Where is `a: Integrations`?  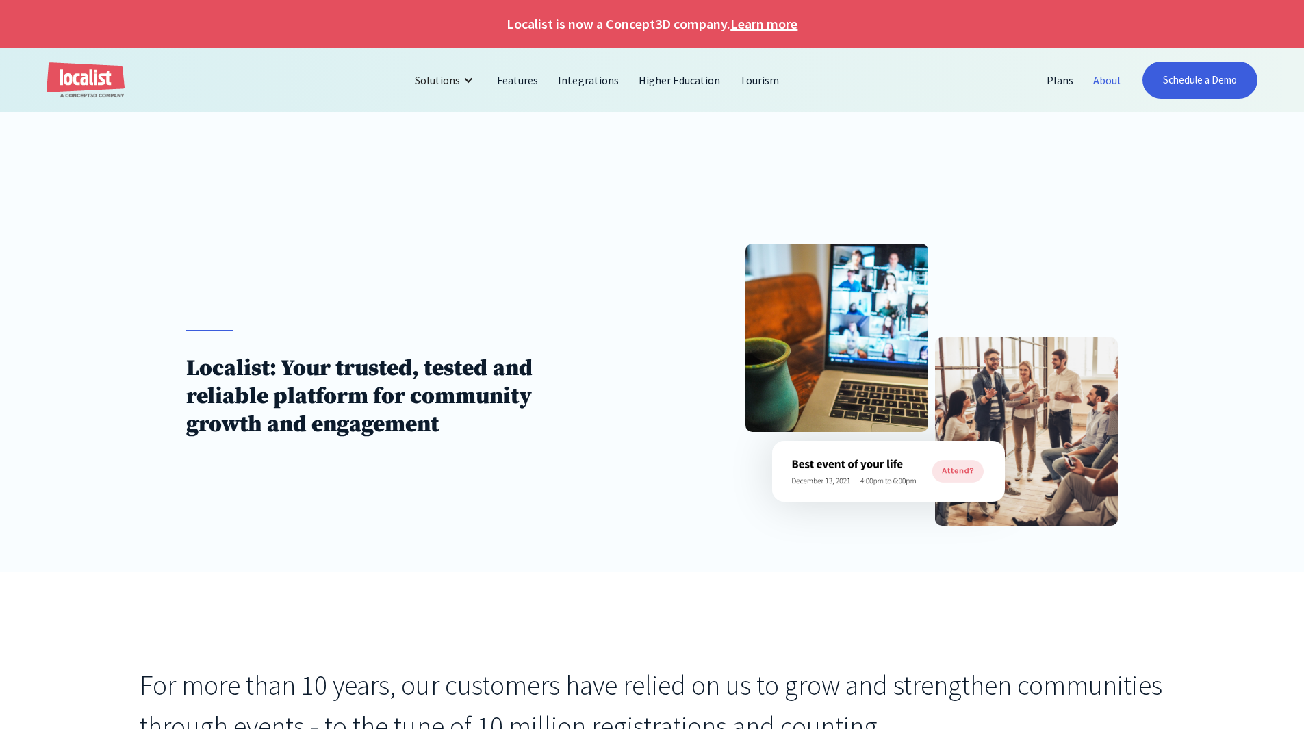 a: Integrations is located at coordinates (588, 80).